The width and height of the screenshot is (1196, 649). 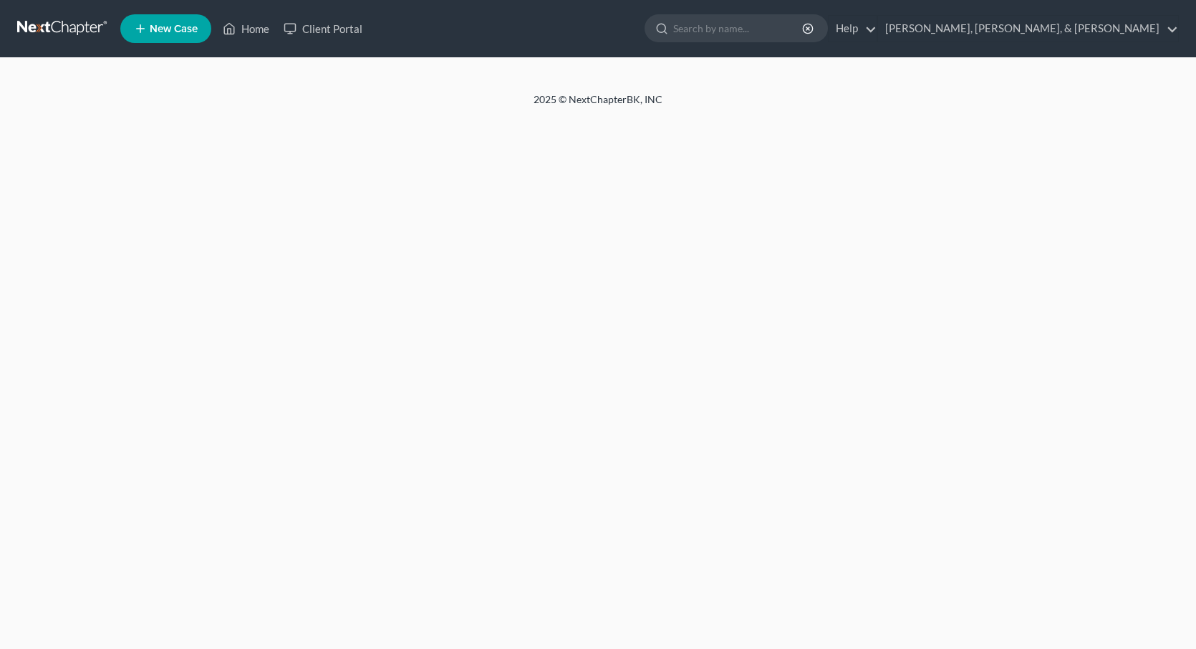 What do you see at coordinates (852, 29) in the screenshot?
I see `a: Help` at bounding box center [852, 29].